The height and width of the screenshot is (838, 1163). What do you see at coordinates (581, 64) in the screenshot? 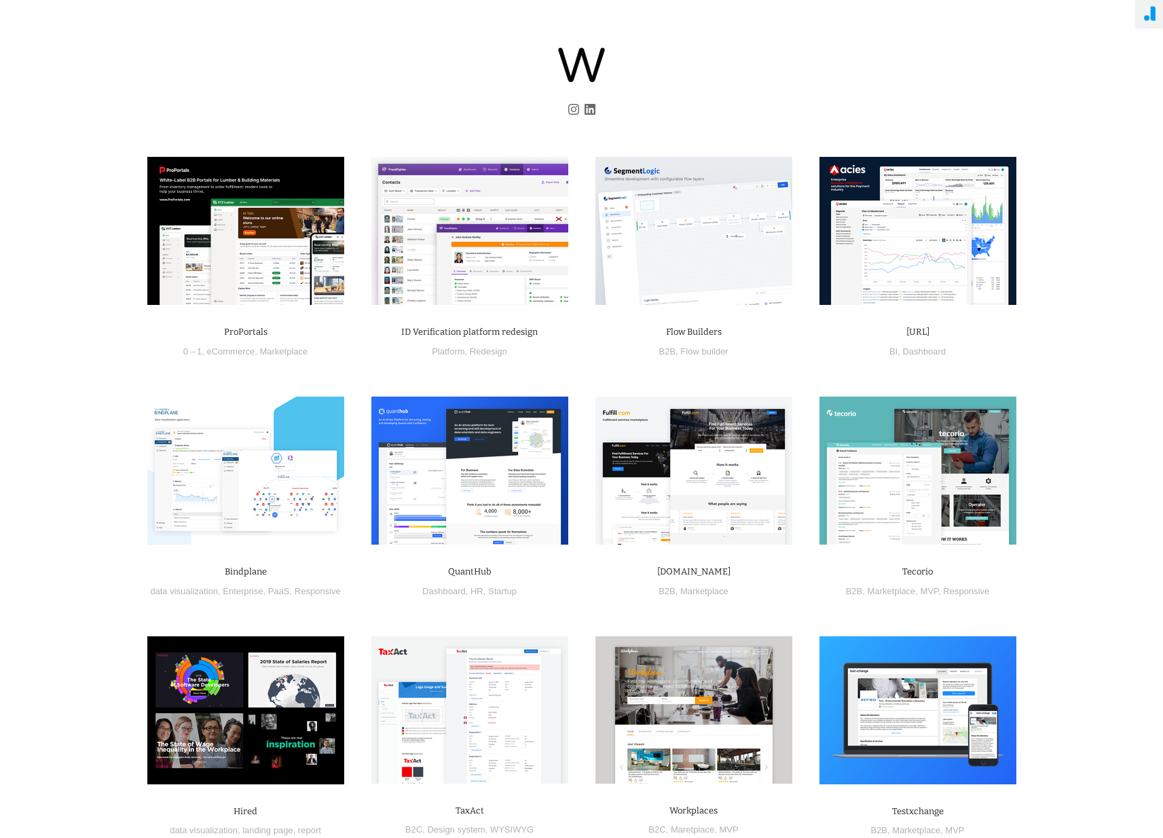
I see `img: Nick Vyhouski` at bounding box center [581, 64].